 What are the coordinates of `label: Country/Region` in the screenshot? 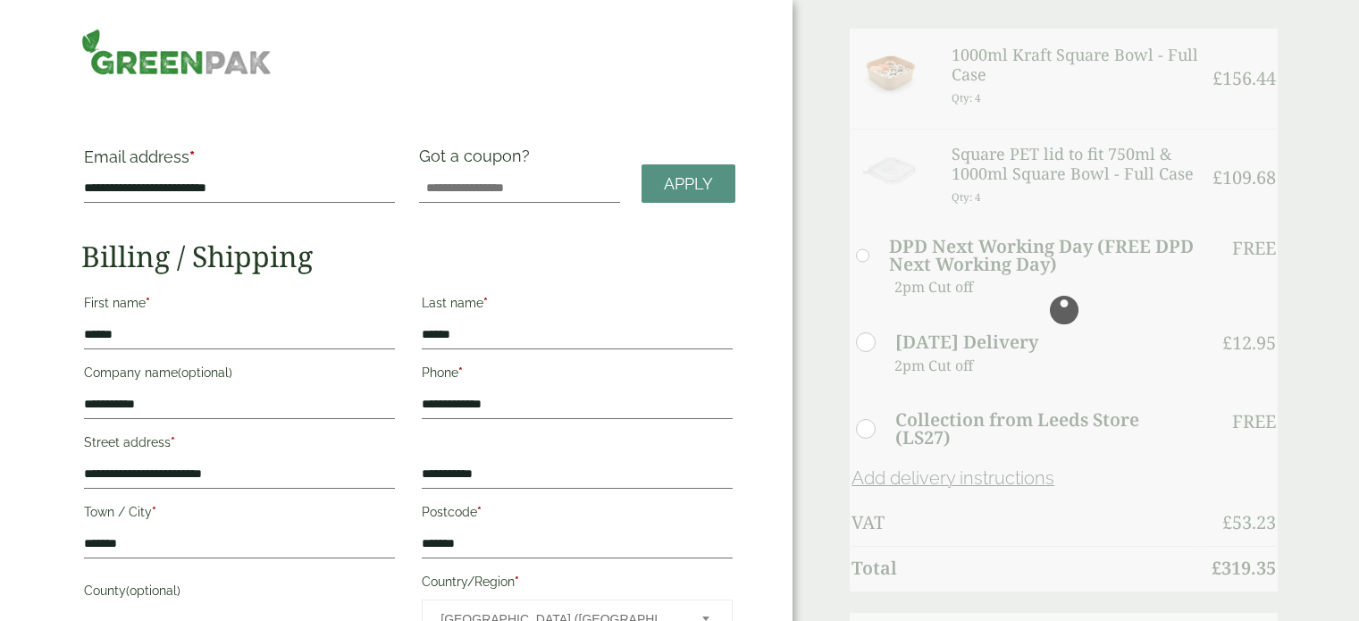 It's located at (577, 584).